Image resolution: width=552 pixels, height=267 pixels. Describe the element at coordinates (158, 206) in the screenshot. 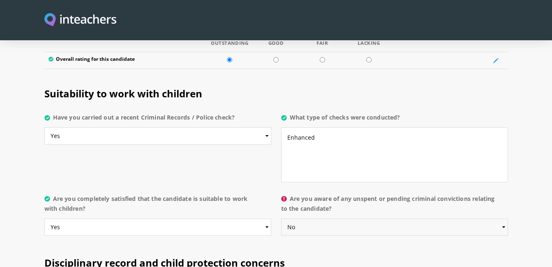

I see `label: Are you completely satisfied that the candidate is suitable to work with children?` at that location.